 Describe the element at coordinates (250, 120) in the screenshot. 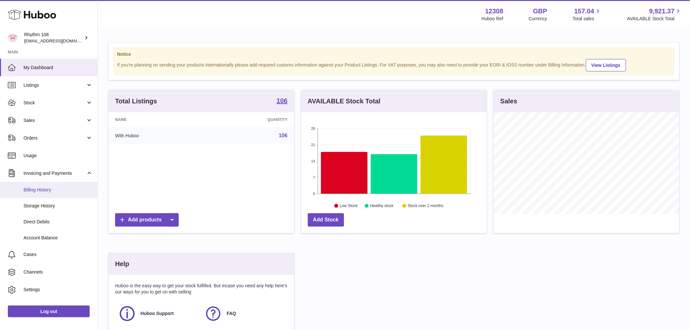

I see `th: Quantity` at that location.